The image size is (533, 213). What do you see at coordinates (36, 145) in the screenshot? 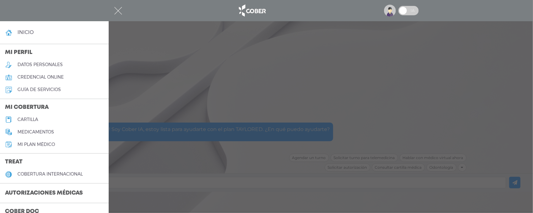
I see `h5: Mi plan médico` at bounding box center [36, 145].